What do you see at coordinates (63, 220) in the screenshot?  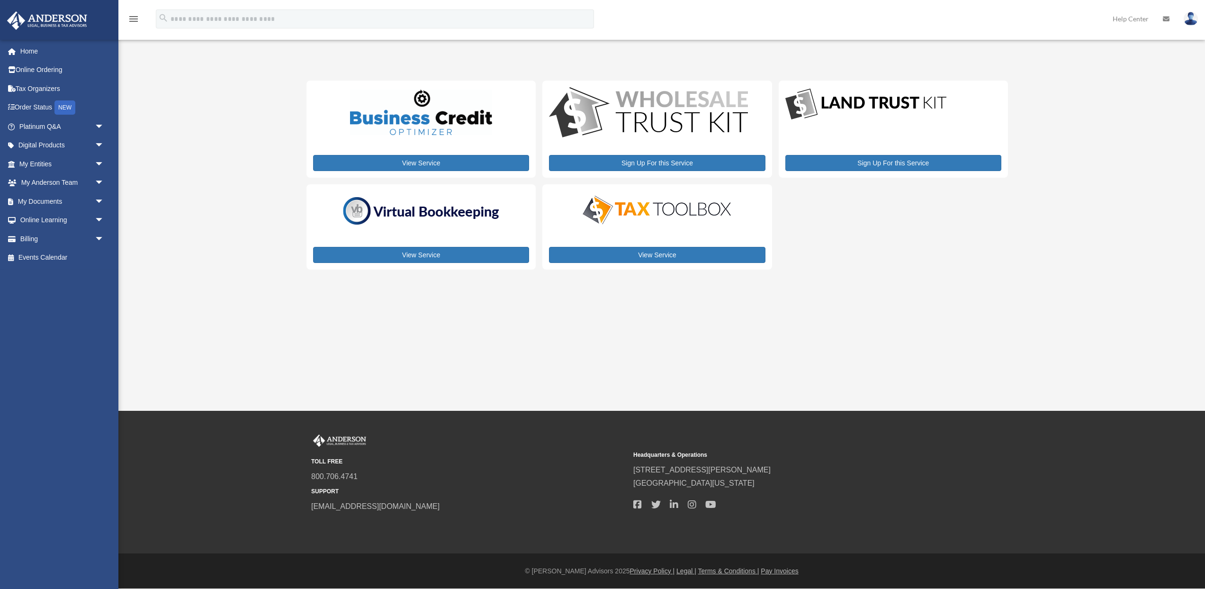 I see `a: Online Learningarrow_drop_down` at bounding box center [63, 220].